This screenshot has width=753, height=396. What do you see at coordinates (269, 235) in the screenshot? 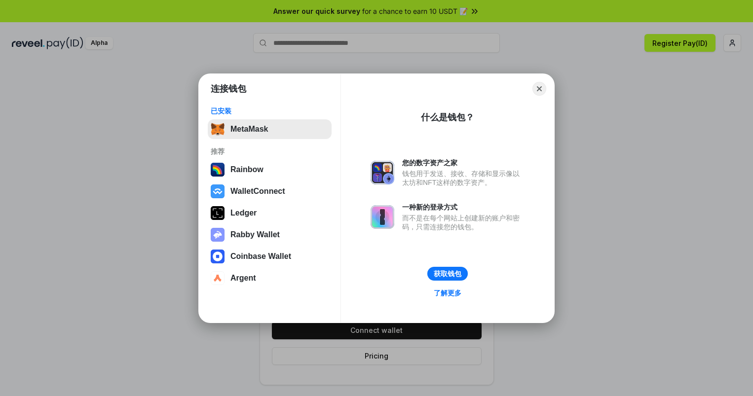
I see `button: Rabby Wallet` at bounding box center [269, 235].